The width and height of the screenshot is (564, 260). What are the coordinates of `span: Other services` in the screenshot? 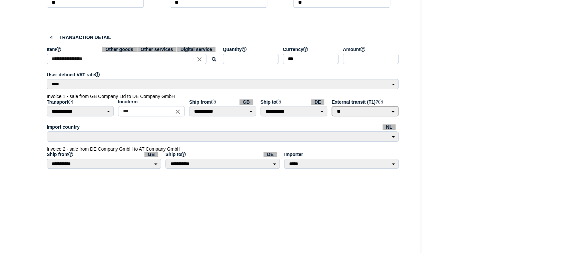 It's located at (157, 49).